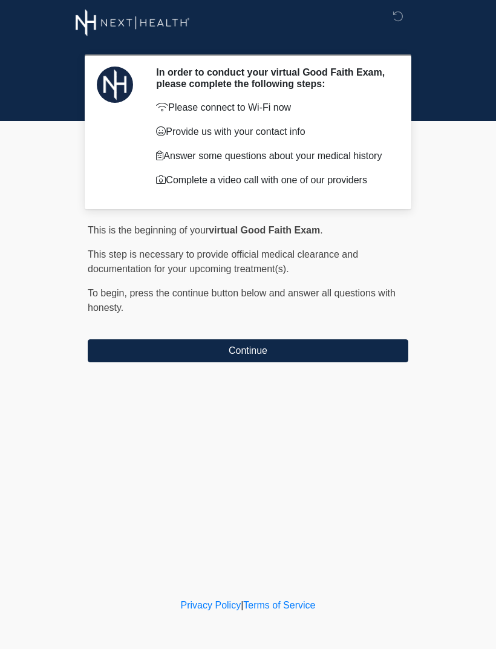 This screenshot has width=496, height=649. Describe the element at coordinates (273, 132) in the screenshot. I see `p: Provide us with your contact info` at that location.